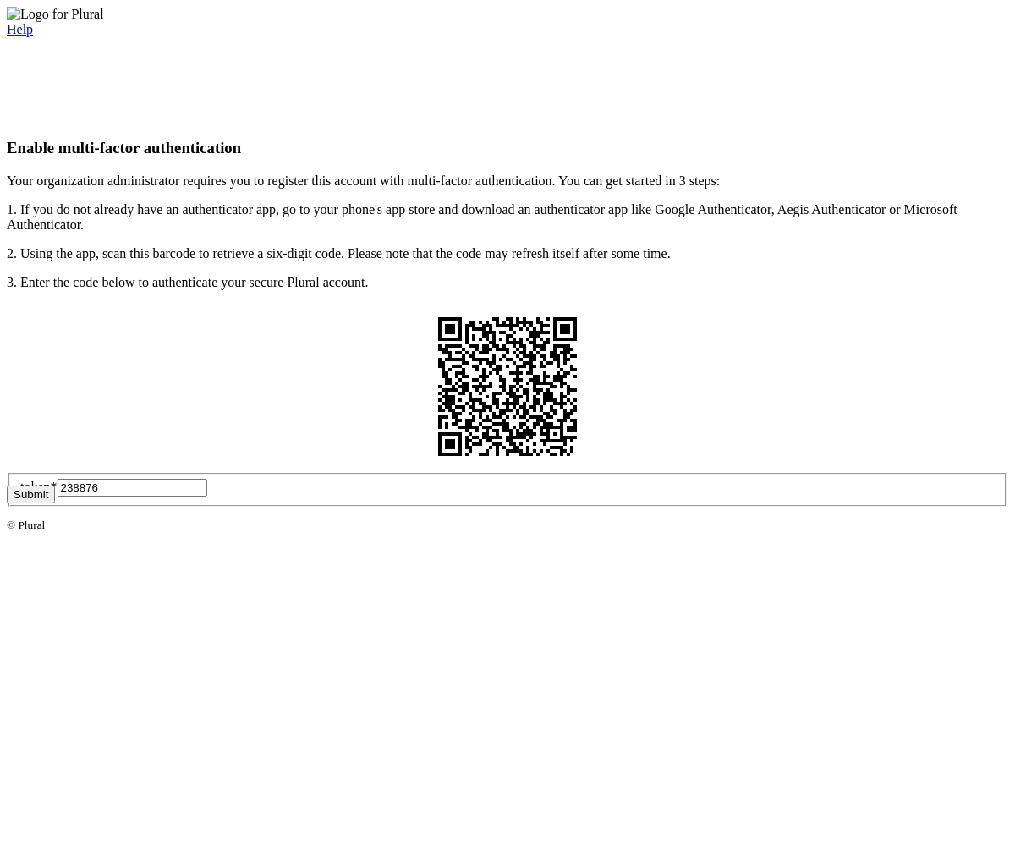  Describe the element at coordinates (507, 283) in the screenshot. I see `p: 3. Enter the code below to authenticate your secure Plural account.` at that location.